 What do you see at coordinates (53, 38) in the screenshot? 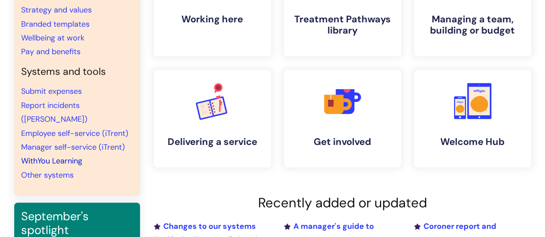
I see `a: Wellbeing at work` at bounding box center [53, 38].